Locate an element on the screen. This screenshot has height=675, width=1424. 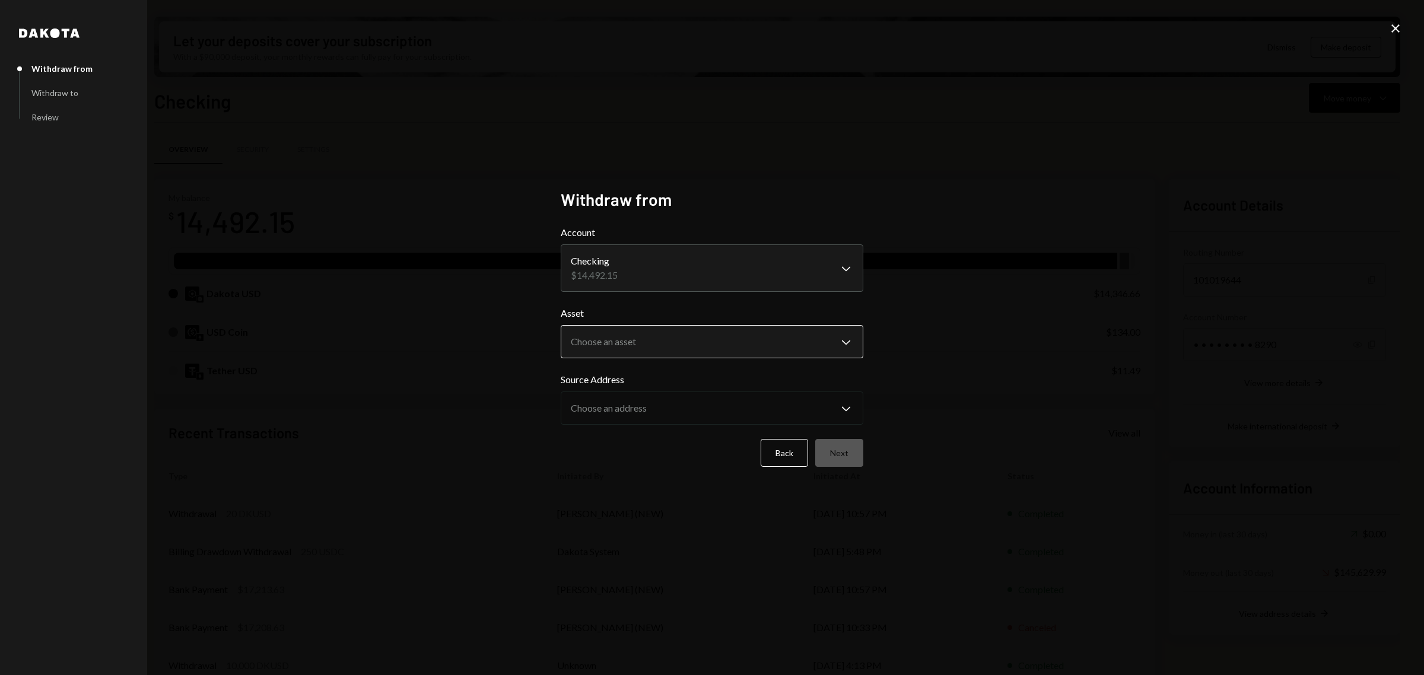
button: Back is located at coordinates (785, 453).